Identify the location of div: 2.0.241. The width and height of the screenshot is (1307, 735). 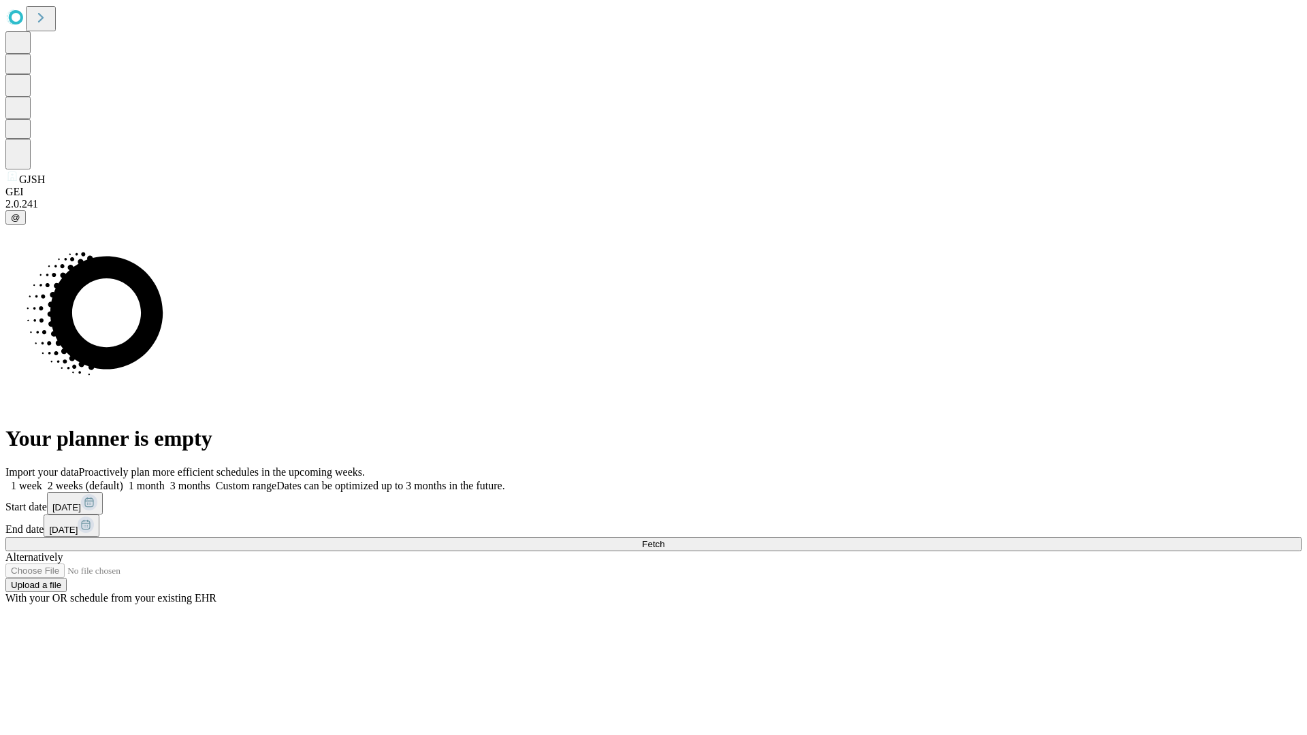
(653, 204).